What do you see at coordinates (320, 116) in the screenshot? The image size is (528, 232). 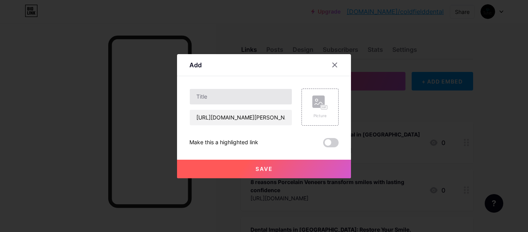 I see `div: Picture` at bounding box center [320, 116].